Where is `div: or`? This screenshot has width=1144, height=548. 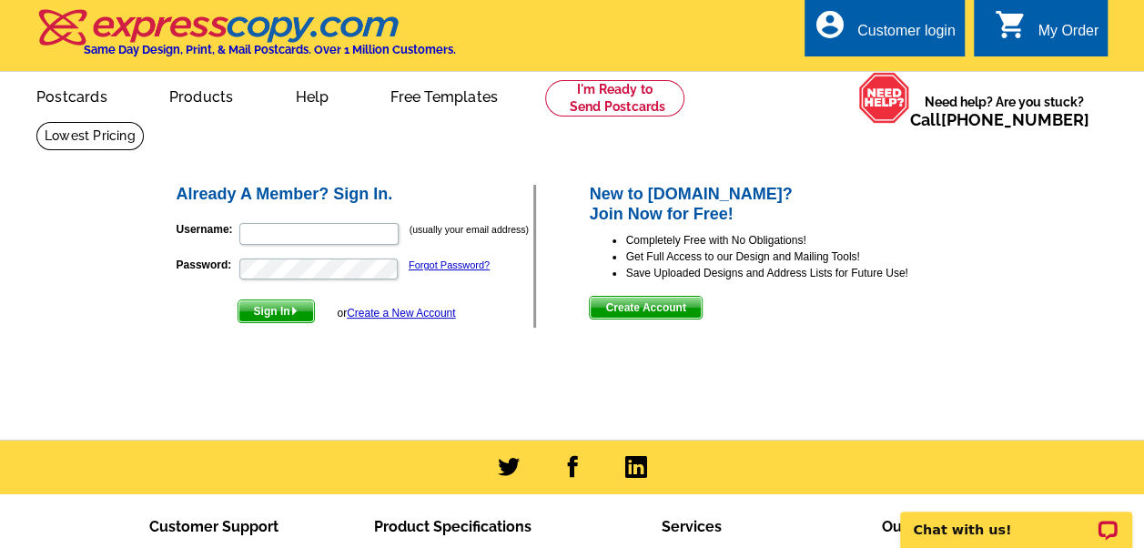 div: or is located at coordinates (396, 313).